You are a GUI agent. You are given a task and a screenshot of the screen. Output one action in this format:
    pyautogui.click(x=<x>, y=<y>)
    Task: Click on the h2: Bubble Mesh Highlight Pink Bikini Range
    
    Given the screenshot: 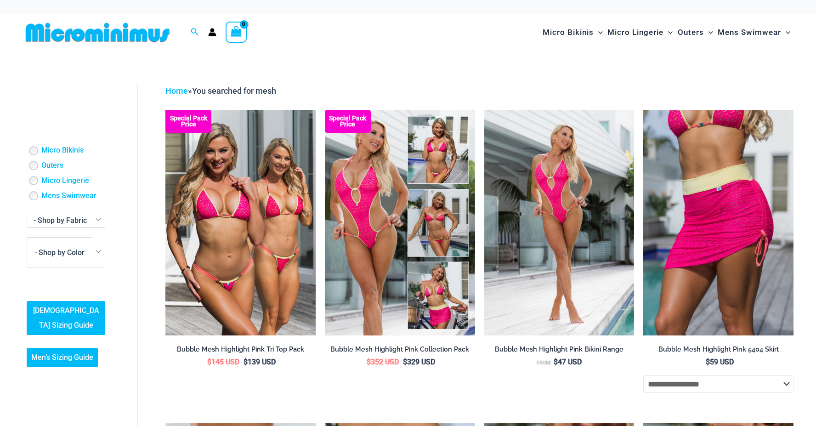 What is the action you would take?
    pyautogui.click(x=559, y=349)
    